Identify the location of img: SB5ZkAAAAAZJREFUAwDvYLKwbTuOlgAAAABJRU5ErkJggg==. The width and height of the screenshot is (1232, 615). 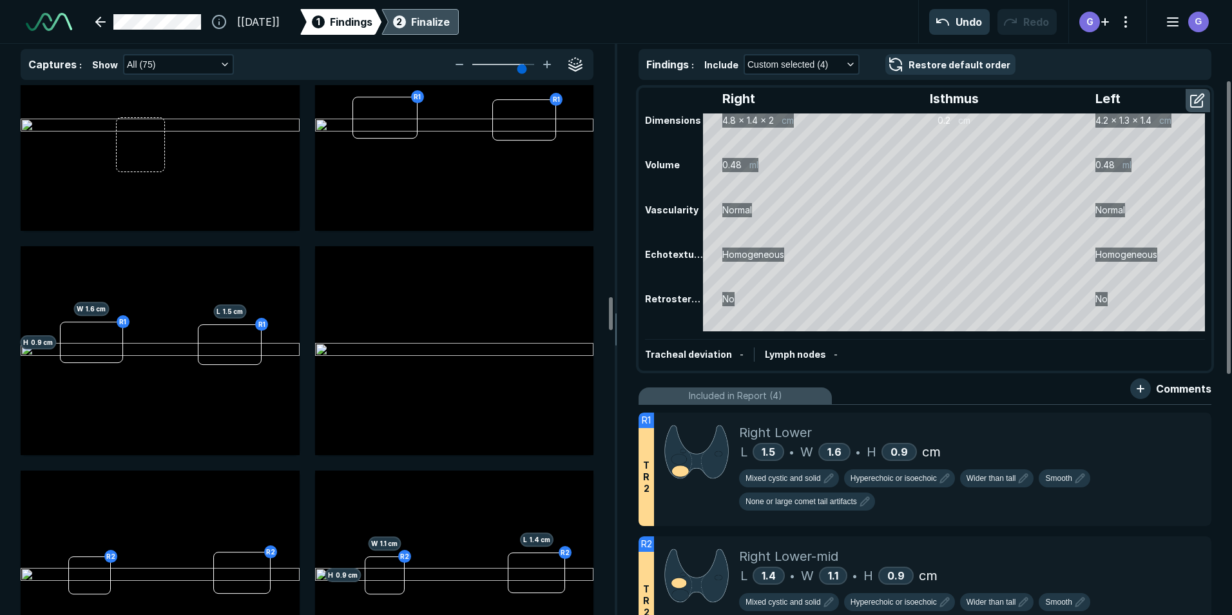
(697, 575).